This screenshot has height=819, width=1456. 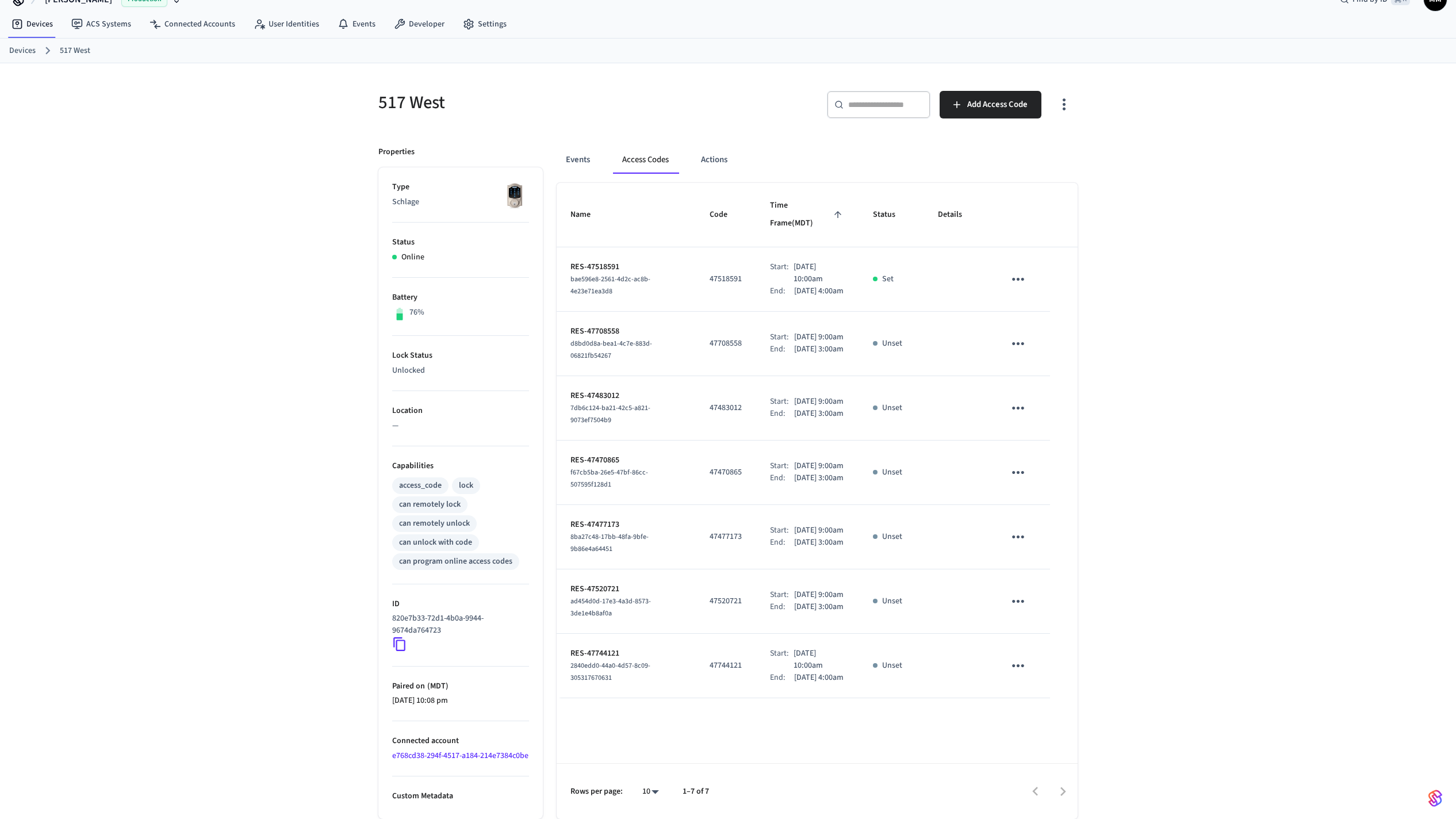 I want to click on p: Battery, so click(x=461, y=297).